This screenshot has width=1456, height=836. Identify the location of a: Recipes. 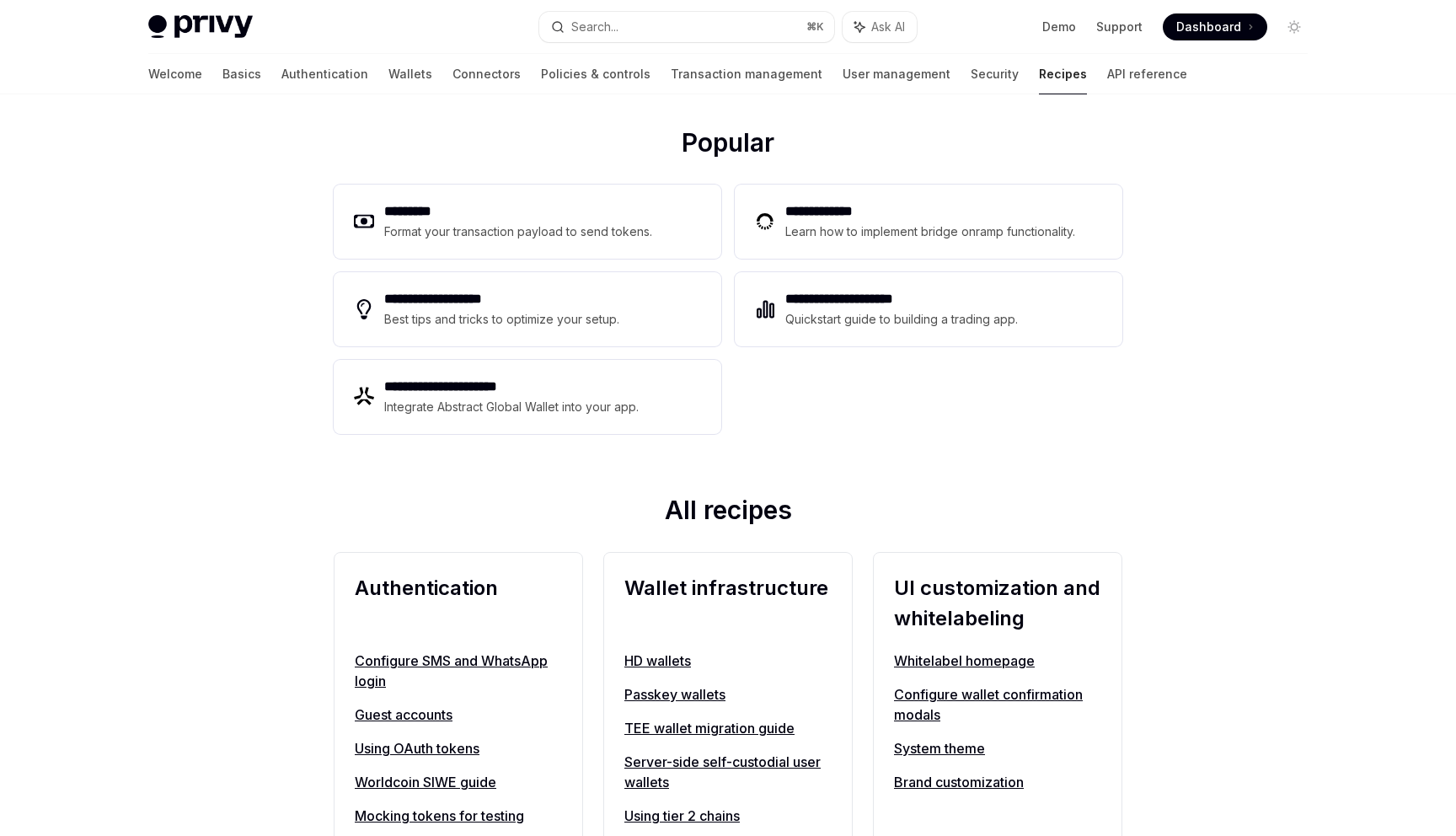
(1063, 74).